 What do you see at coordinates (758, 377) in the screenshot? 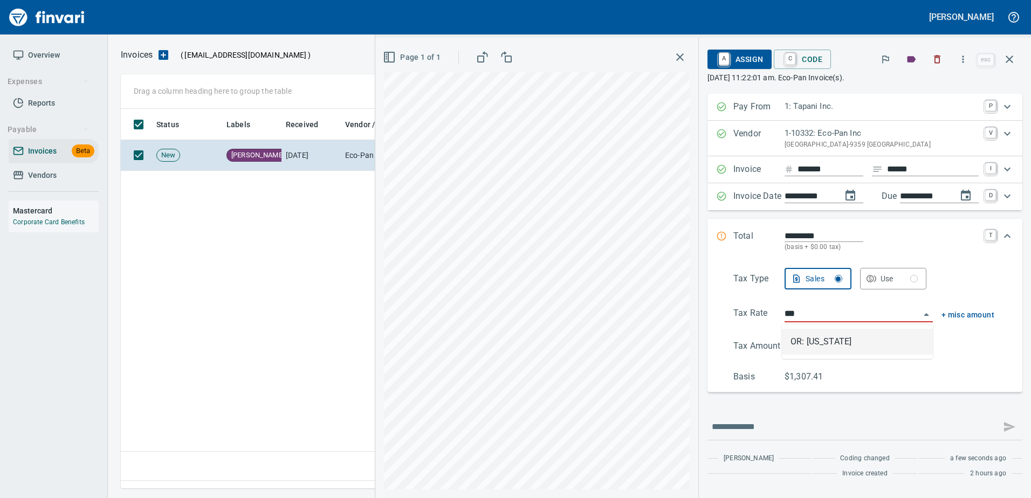
I see `p: Basis` at bounding box center [758, 377].